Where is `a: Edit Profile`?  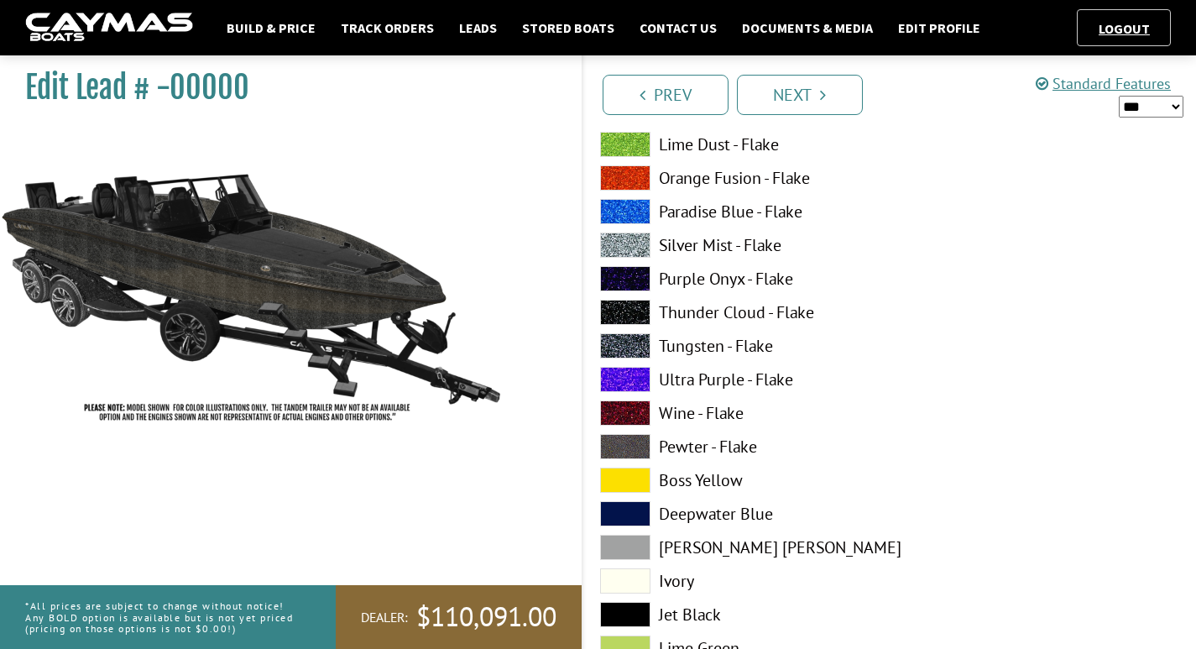 a: Edit Profile is located at coordinates (939, 28).